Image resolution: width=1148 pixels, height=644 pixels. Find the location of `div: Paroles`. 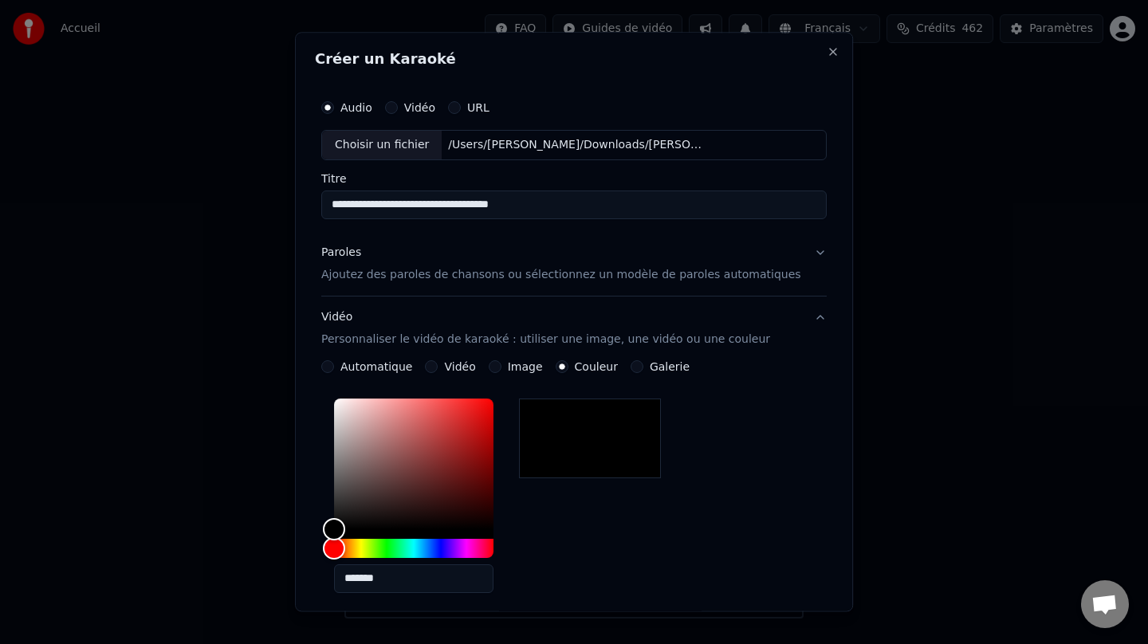

div: Paroles is located at coordinates (341, 253).